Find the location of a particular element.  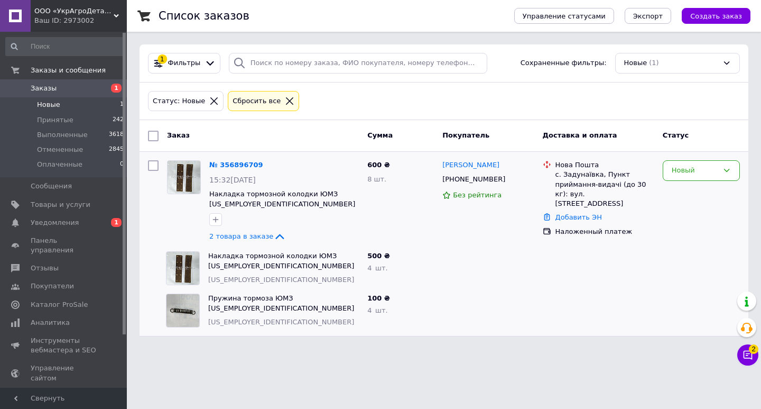

span: Заказ is located at coordinates (178, 135).